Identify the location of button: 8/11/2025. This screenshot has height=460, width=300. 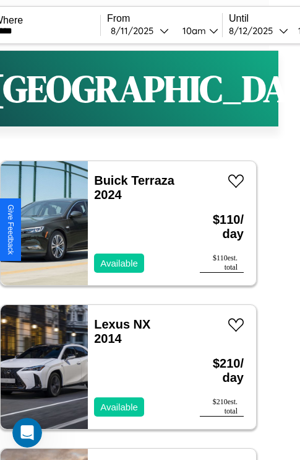
(140, 30).